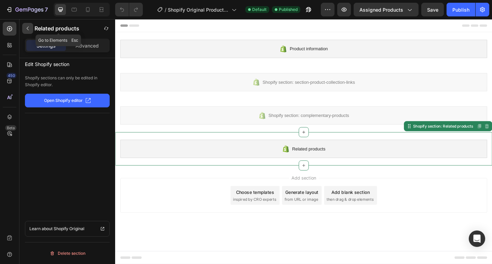  Describe the element at coordinates (151, 196) in the screenshot. I see `span: inspired by CRO experts` at that location.